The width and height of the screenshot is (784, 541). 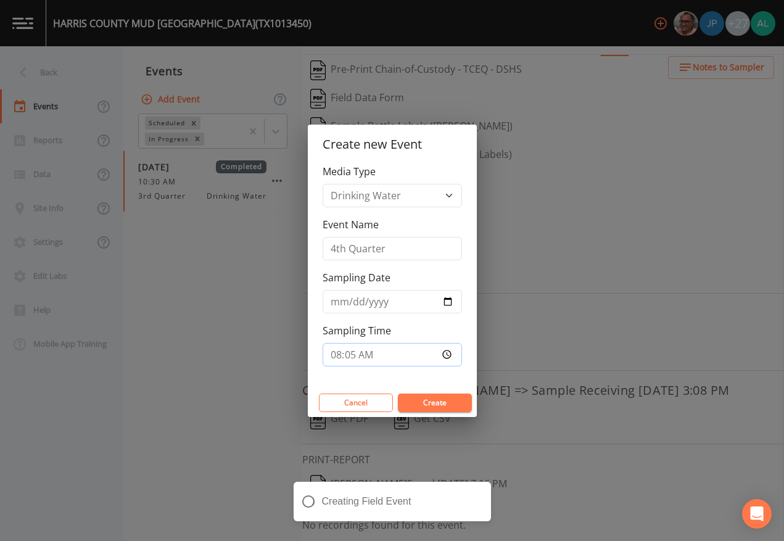 I want to click on label: Sampling Date, so click(x=356, y=277).